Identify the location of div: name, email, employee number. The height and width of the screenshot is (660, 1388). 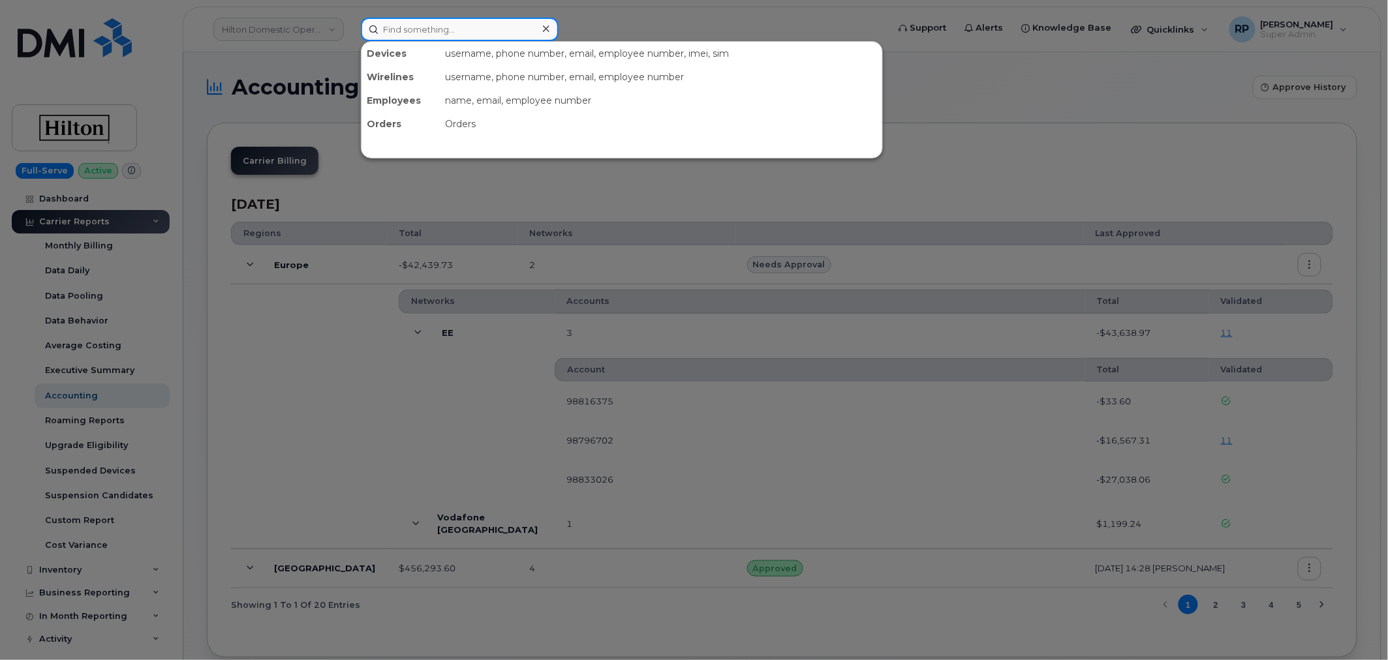
(661, 101).